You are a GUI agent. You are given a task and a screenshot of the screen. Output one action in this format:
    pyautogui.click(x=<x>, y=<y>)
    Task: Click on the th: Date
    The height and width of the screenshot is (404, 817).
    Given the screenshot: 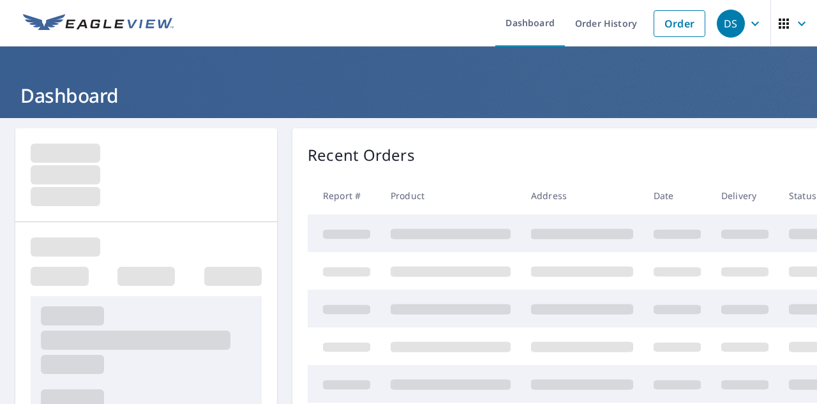 What is the action you would take?
    pyautogui.click(x=677, y=195)
    